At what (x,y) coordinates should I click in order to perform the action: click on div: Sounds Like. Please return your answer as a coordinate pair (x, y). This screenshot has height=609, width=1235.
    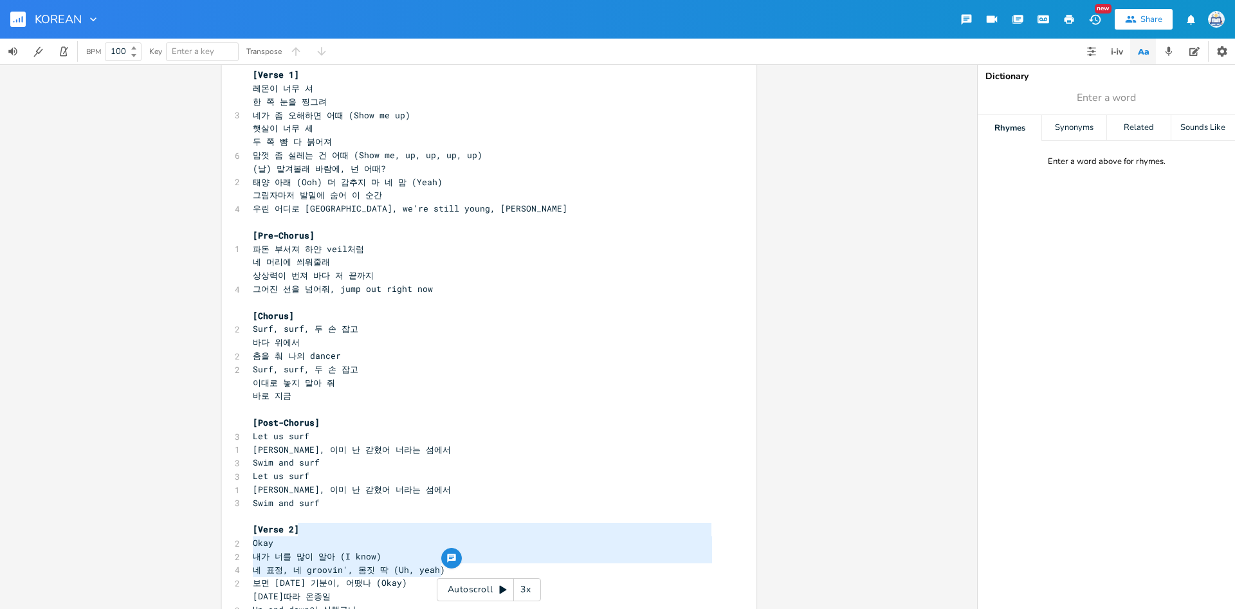
    Looking at the image, I should click on (1203, 128).